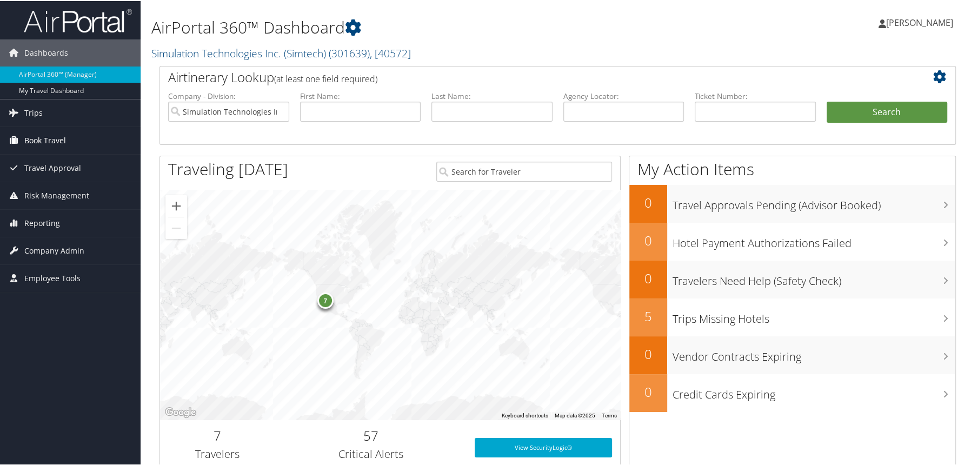  I want to click on button: Search, so click(887, 111).